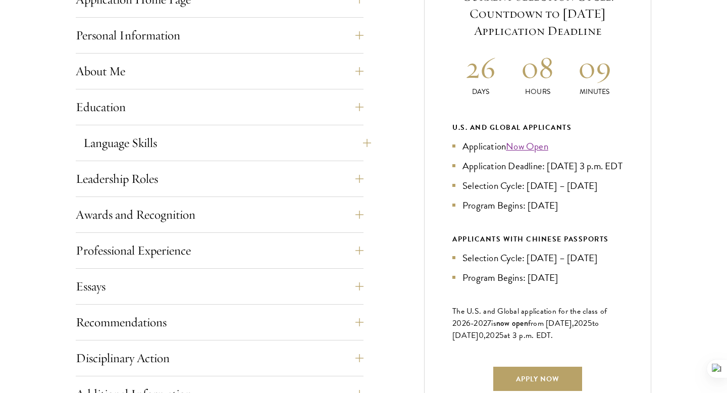  What do you see at coordinates (538, 146) in the screenshot?
I see `li: Application` at bounding box center [538, 146].